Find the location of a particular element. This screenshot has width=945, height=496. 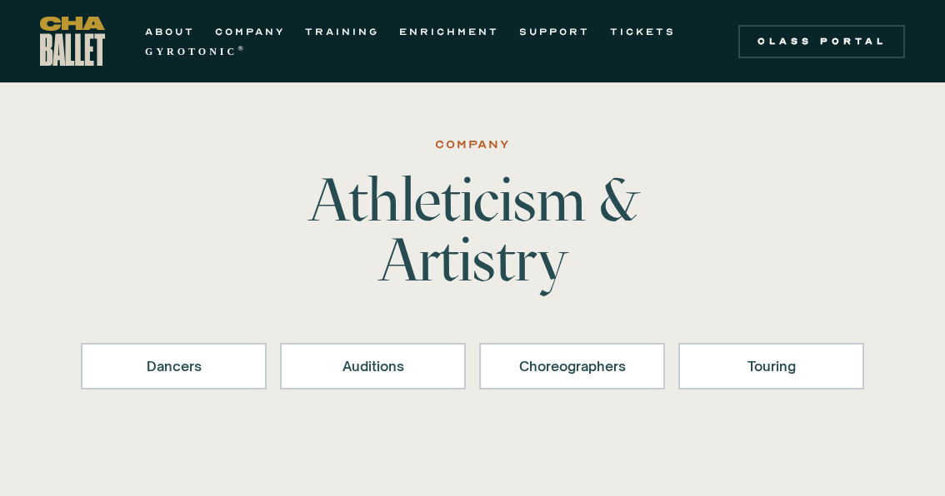

a: ABOUT is located at coordinates (170, 32).